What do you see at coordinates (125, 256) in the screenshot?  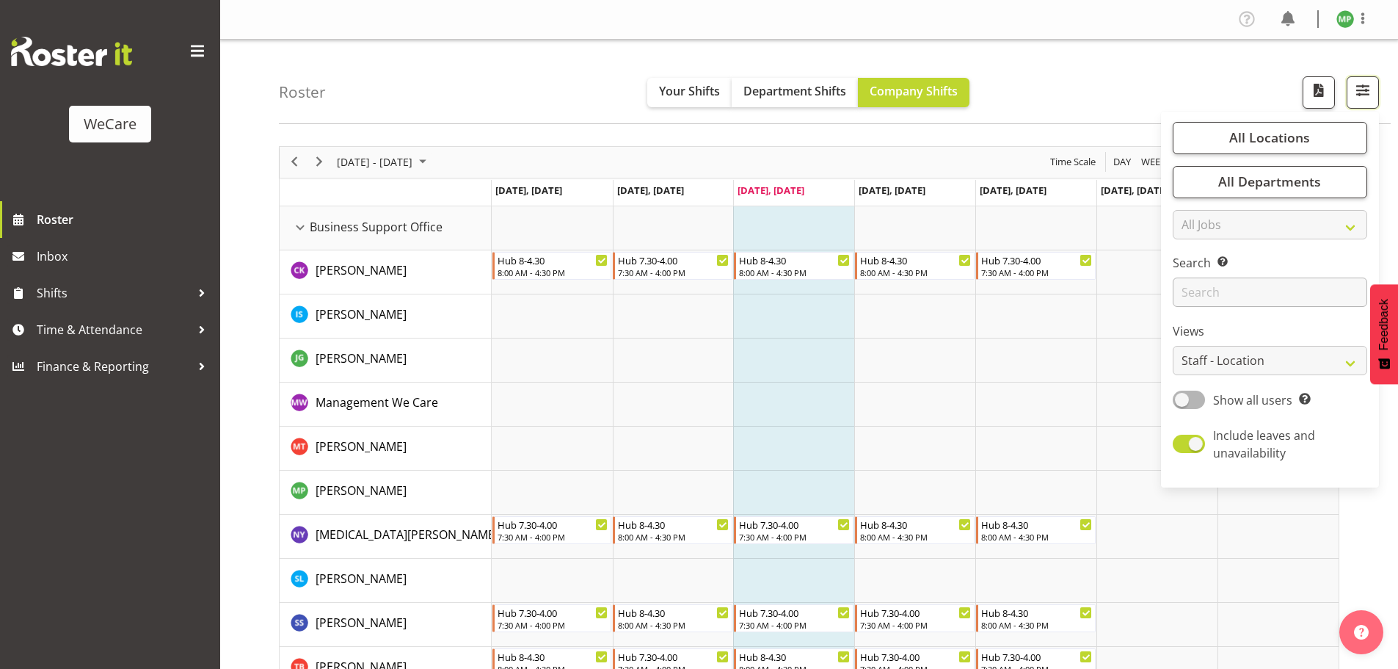 I see `span: Inbox` at bounding box center [125, 256].